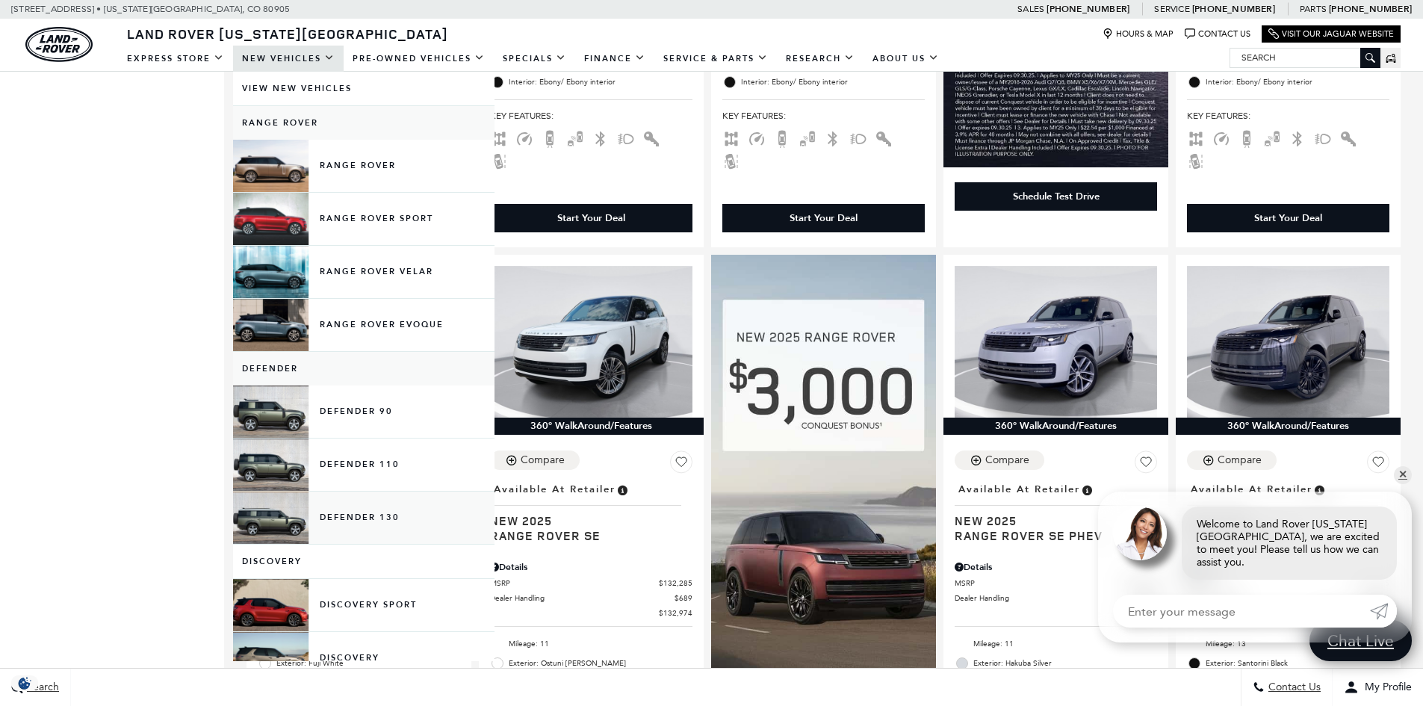 This screenshot has width=1423, height=706. Describe the element at coordinates (591, 567) in the screenshot. I see `div: Pricing Details - Range Rover SE` at that location.